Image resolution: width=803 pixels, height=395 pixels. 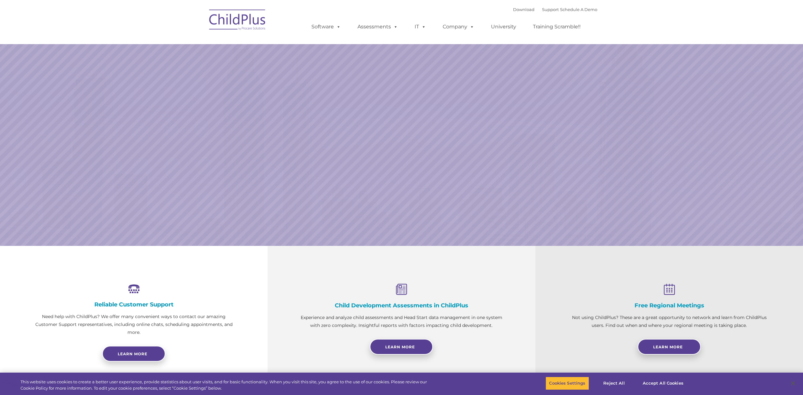 What do you see at coordinates (326, 27) in the screenshot?
I see `a: Software` at bounding box center [326, 27].